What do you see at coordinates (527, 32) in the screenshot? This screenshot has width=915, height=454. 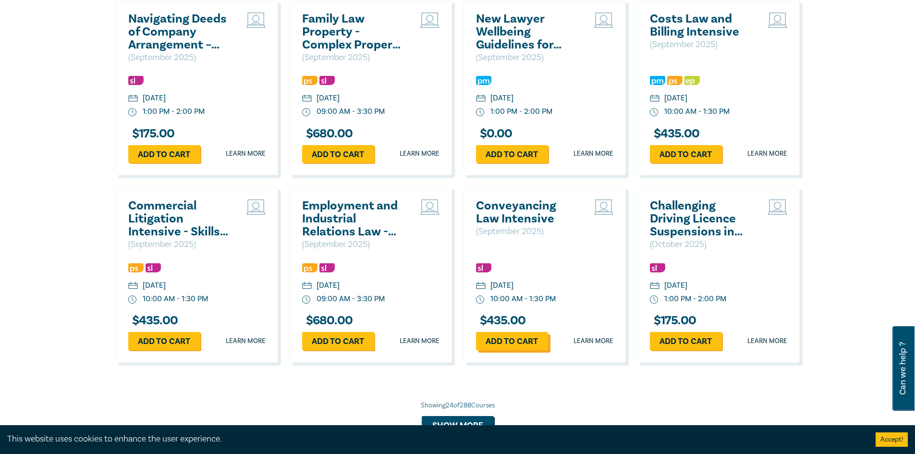 I see `h2: New Lawyer Wellbeing Guidelines for Legal Workplaces` at bounding box center [527, 32].